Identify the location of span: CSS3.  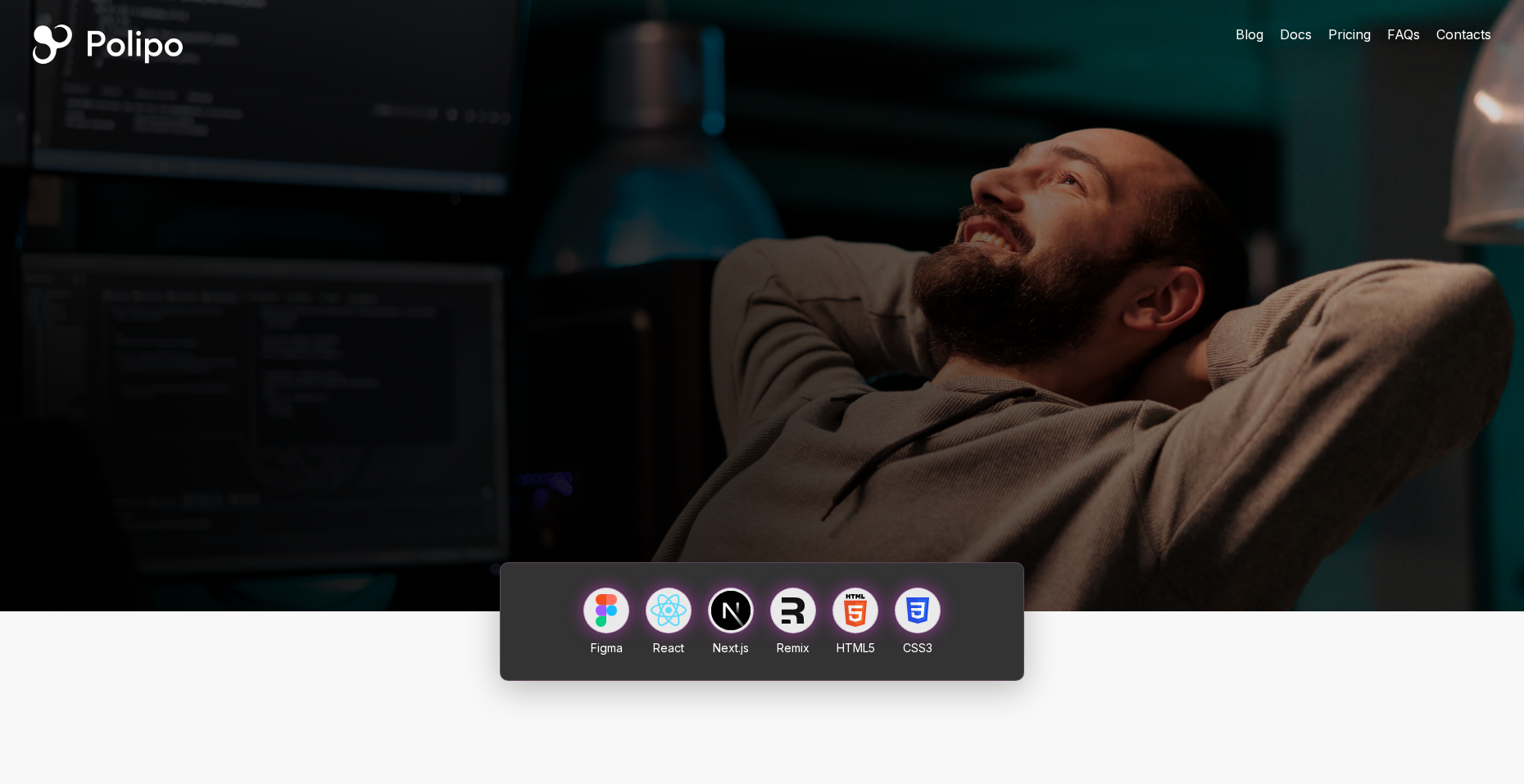
(918, 647).